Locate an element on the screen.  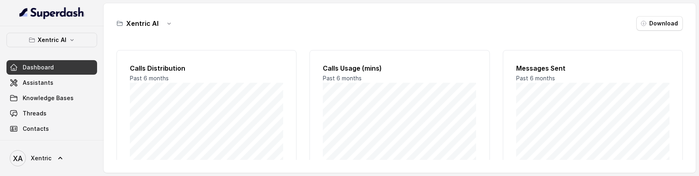
img: light.svg is located at coordinates (52, 13).